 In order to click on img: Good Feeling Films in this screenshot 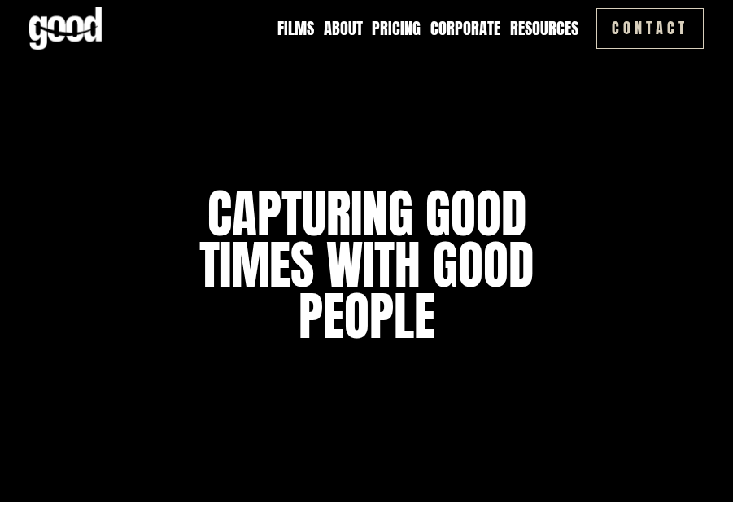, I will do `click(65, 28)`.